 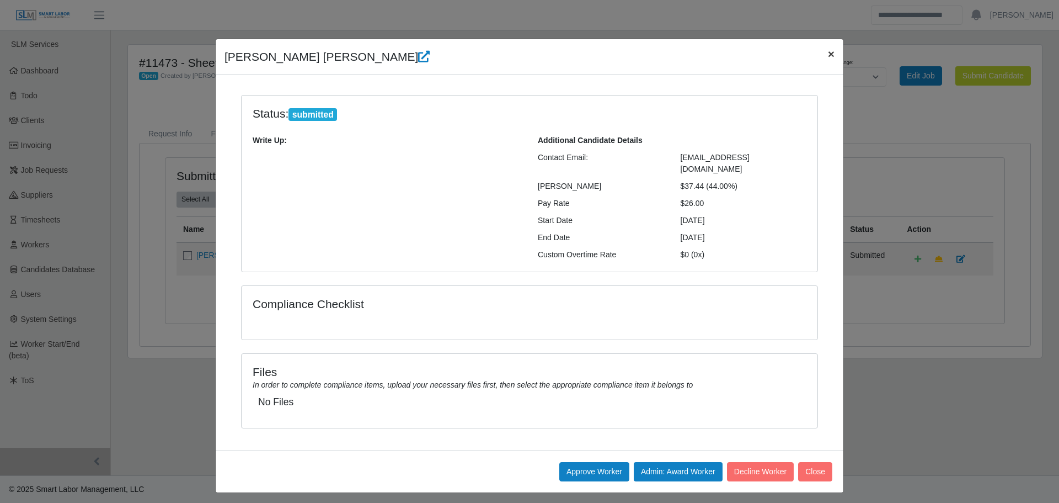 What do you see at coordinates (601, 220) in the screenshot?
I see `div: Start Date` at bounding box center [601, 220].